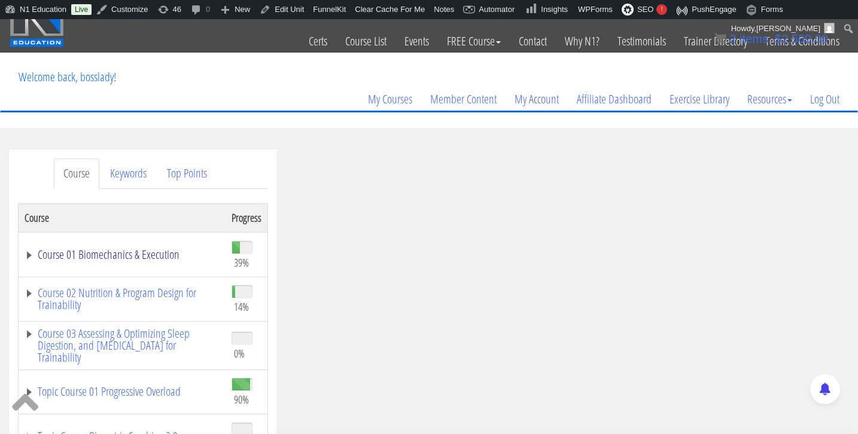  What do you see at coordinates (463, 99) in the screenshot?
I see `a: Member Content` at bounding box center [463, 99].